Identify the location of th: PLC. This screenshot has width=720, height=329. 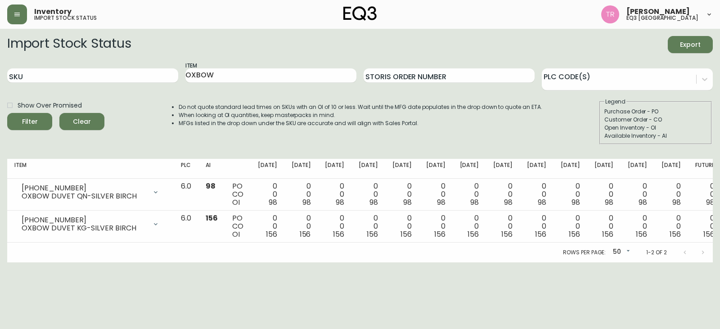
(186, 169).